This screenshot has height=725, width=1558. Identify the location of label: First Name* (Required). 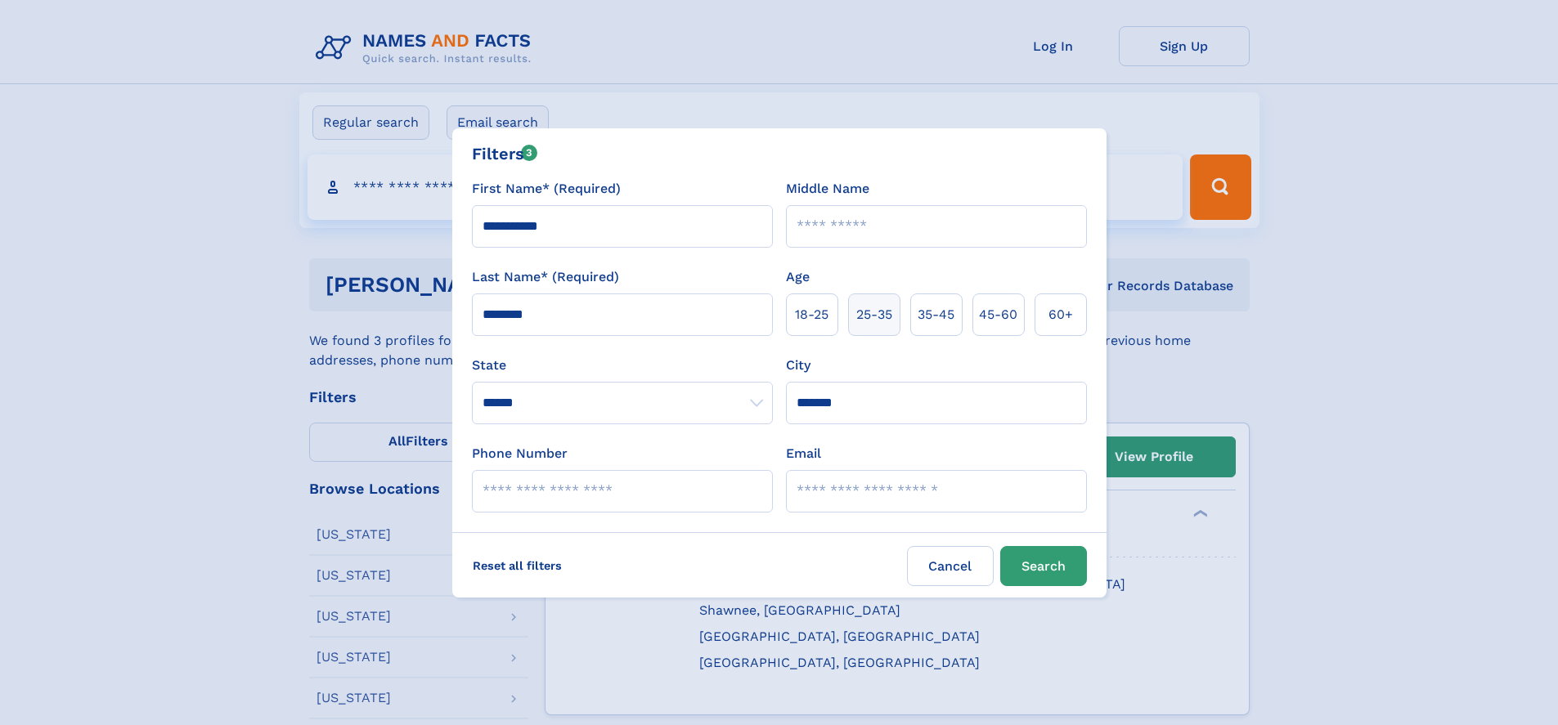
(546, 189).